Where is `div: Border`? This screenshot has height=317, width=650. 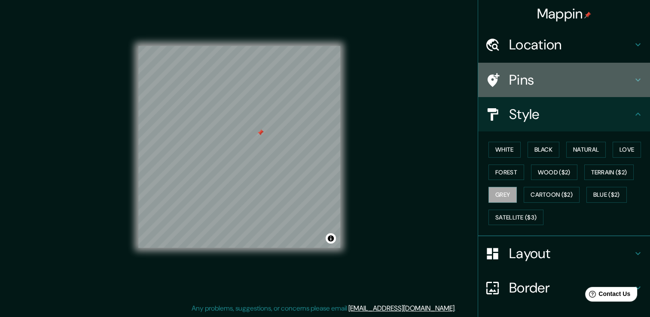 div: Border is located at coordinates (564, 288).